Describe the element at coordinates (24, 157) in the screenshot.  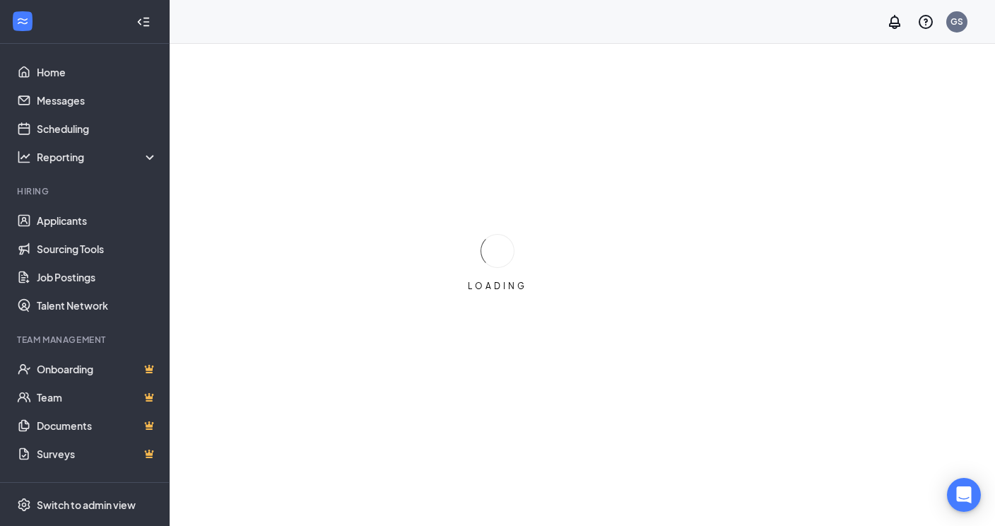
I see `svg: Analysis` at that location.